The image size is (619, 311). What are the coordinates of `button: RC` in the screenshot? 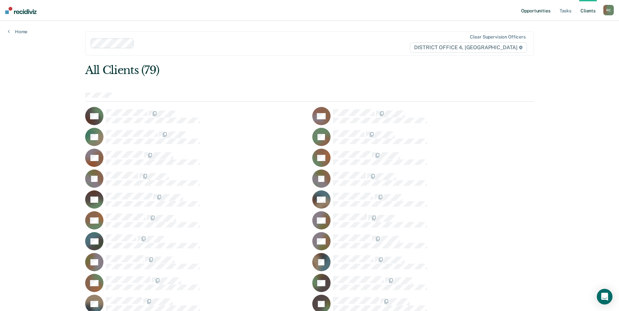 It's located at (609, 10).